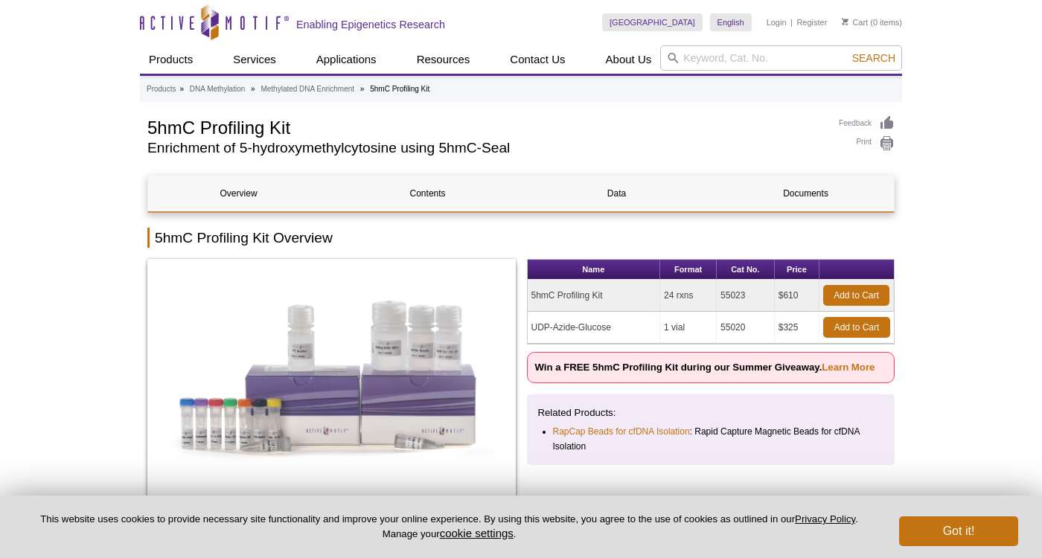 This screenshot has height=558, width=1042. Describe the element at coordinates (797, 269) in the screenshot. I see `th: Price` at that location.